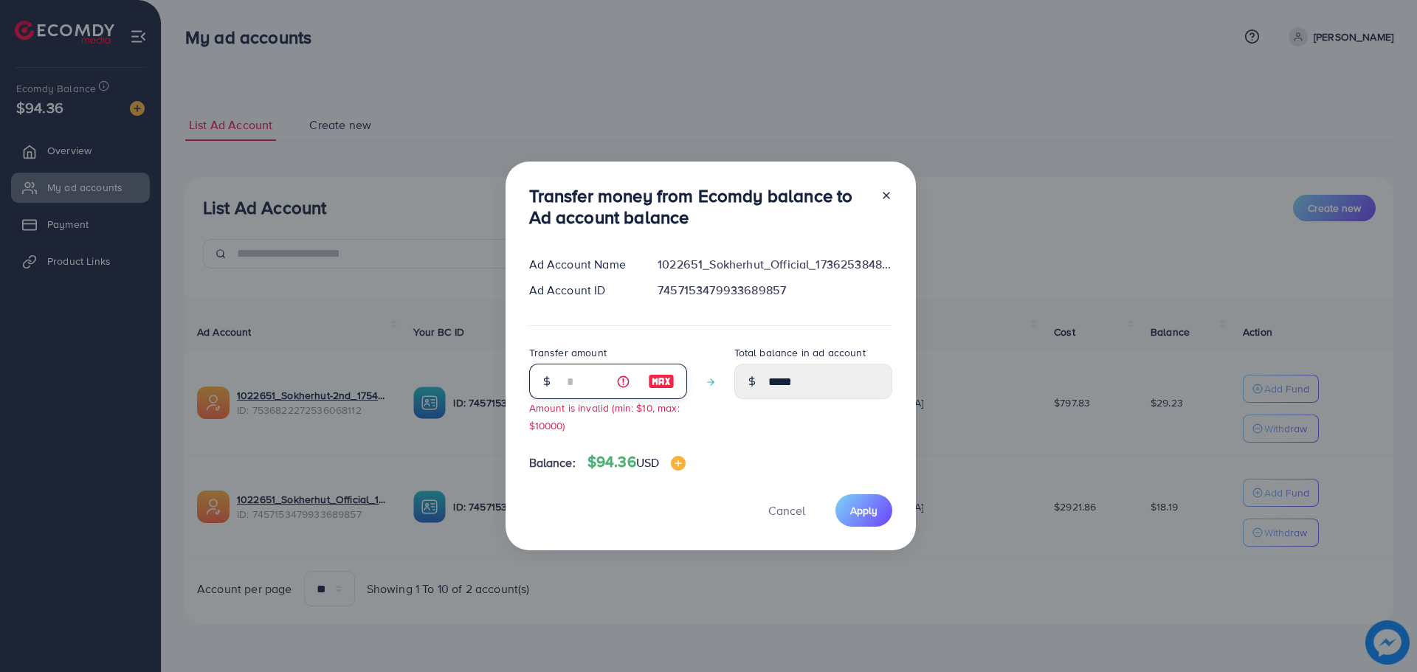  What do you see at coordinates (774, 290) in the screenshot?
I see `div: 7457153479933689857` at bounding box center [774, 290].